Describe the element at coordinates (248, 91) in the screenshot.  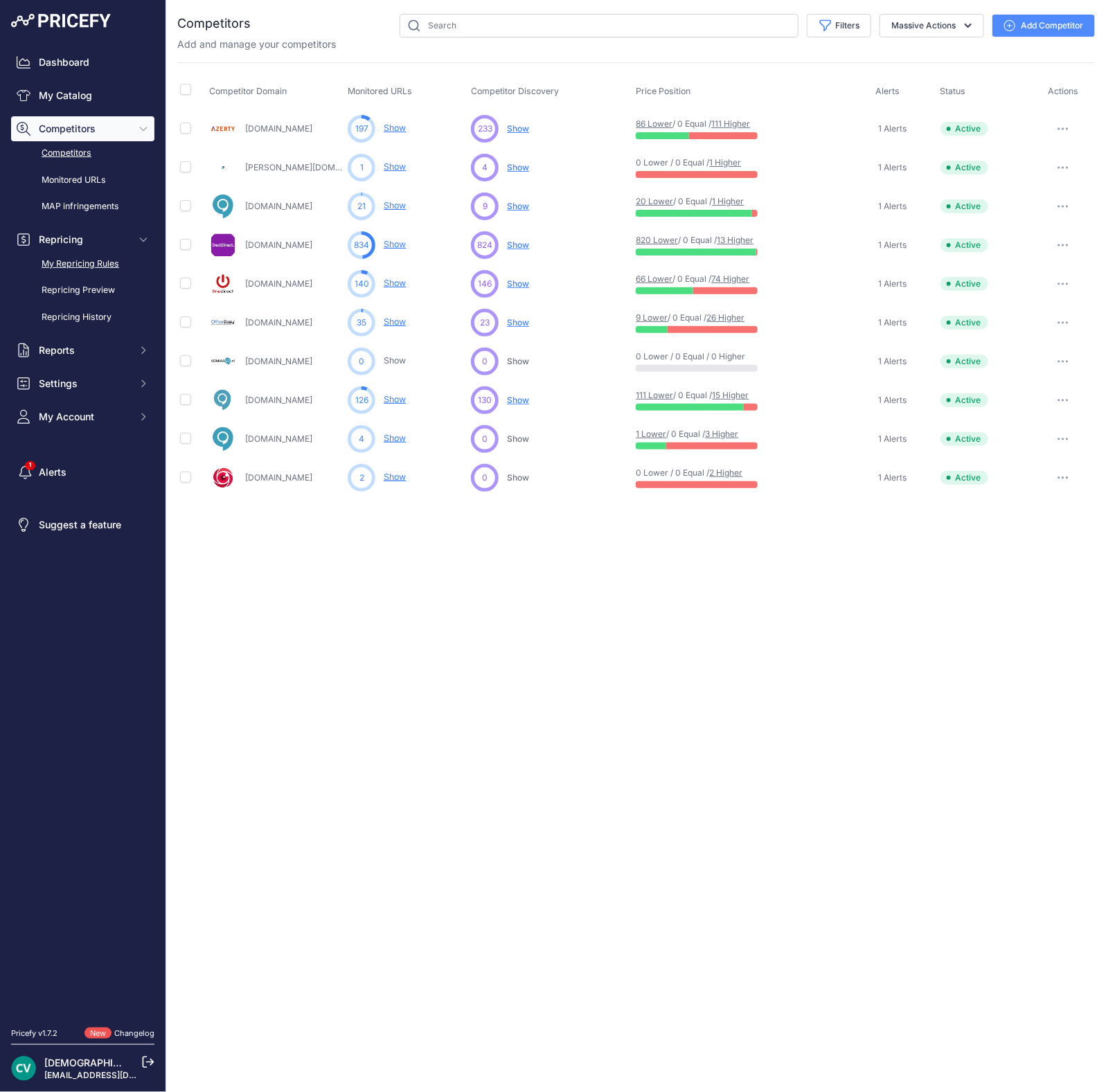
I see `span: Competitor Domain` at that location.